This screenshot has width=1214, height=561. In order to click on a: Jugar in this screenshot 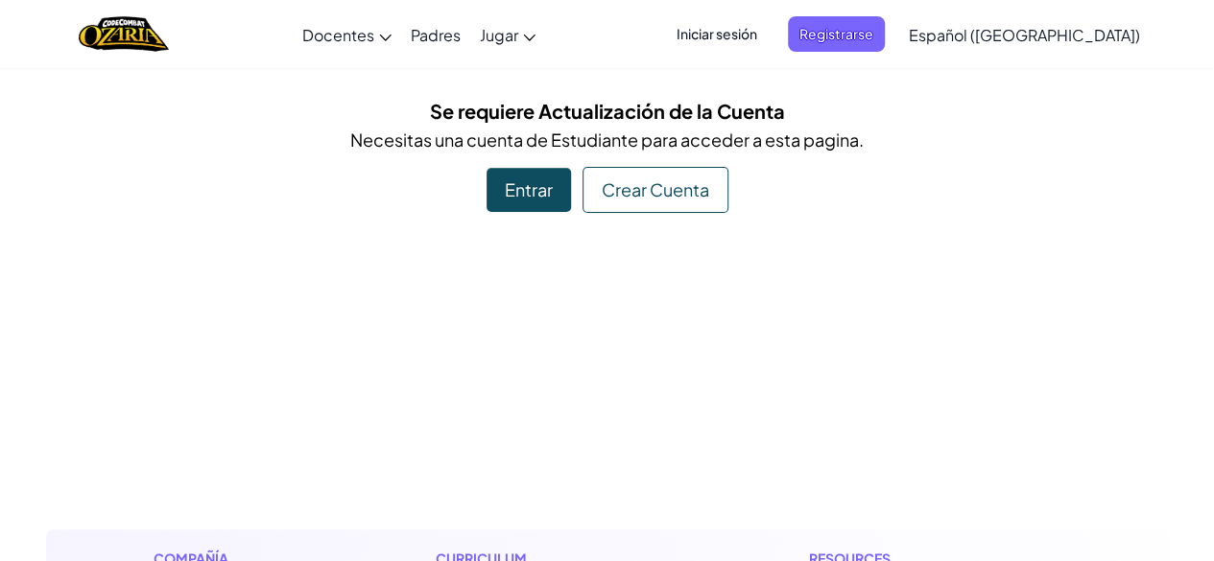, I will do `click(508, 35)`.